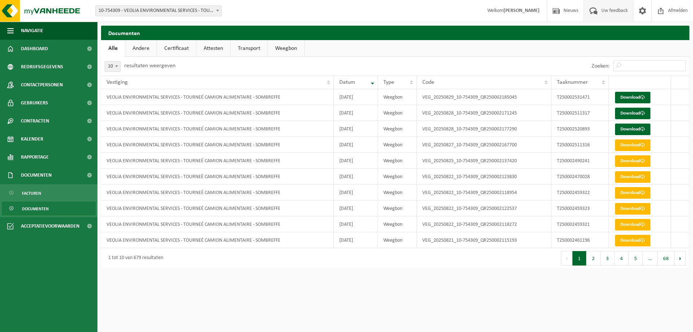 The image size is (693, 332). Describe the element at coordinates (32, 31) in the screenshot. I see `span: Navigatie` at that location.